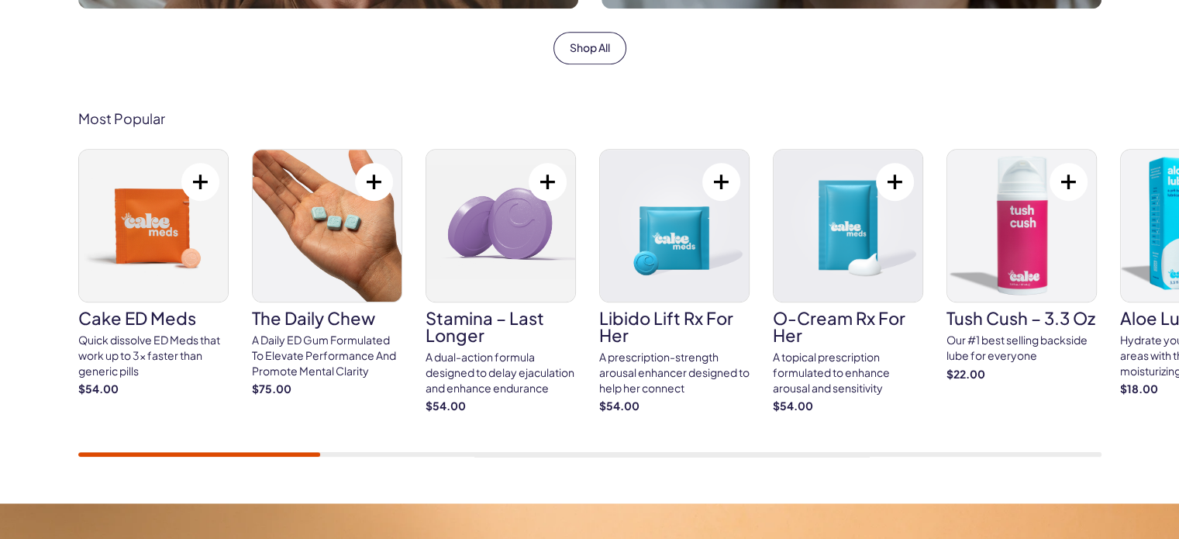 The height and width of the screenshot is (539, 1179). I want to click on img: Tush Cush – 3.3 oz, so click(1021, 226).